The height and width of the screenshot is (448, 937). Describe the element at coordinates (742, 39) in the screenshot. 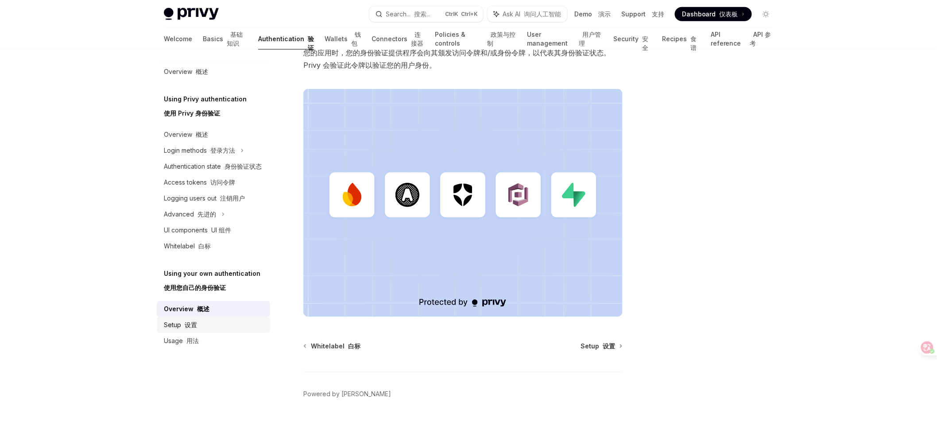

I see `a: API reference API 参考` at that location.